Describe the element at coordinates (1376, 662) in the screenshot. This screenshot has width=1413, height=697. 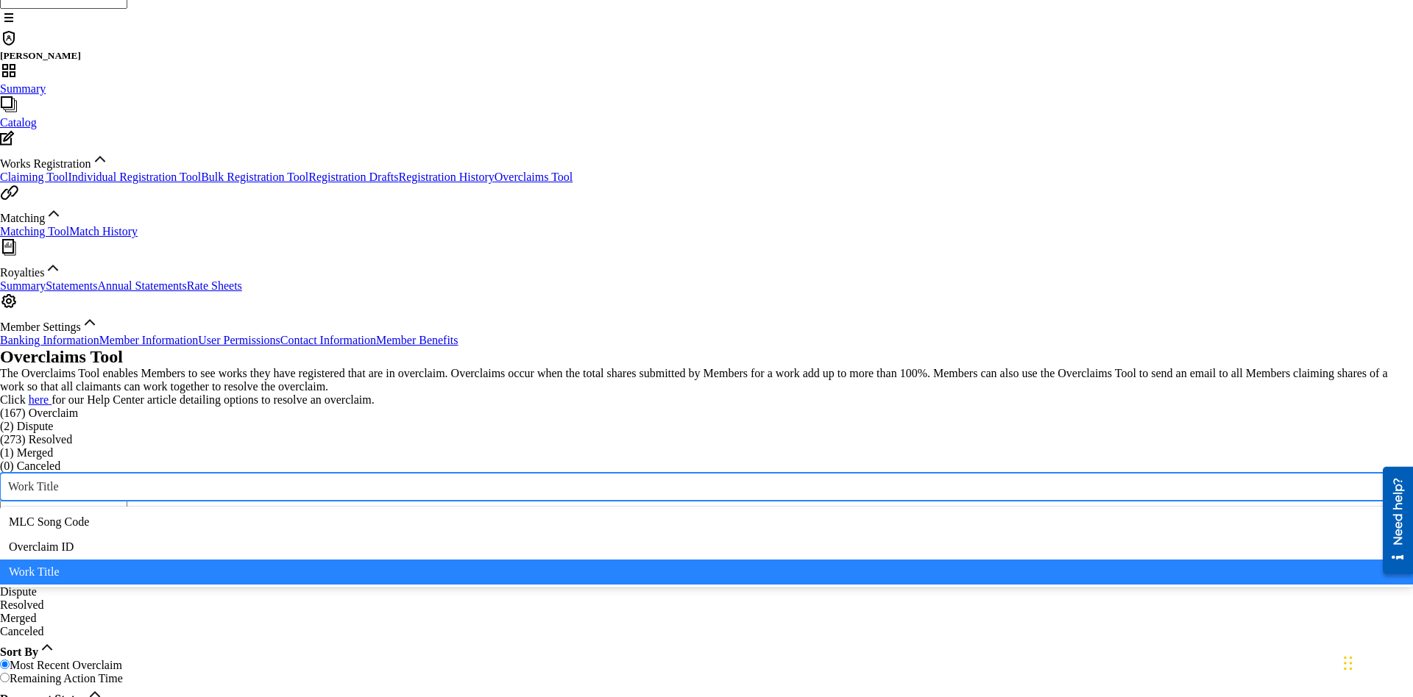
I see `div: Chat Widget` at that location.